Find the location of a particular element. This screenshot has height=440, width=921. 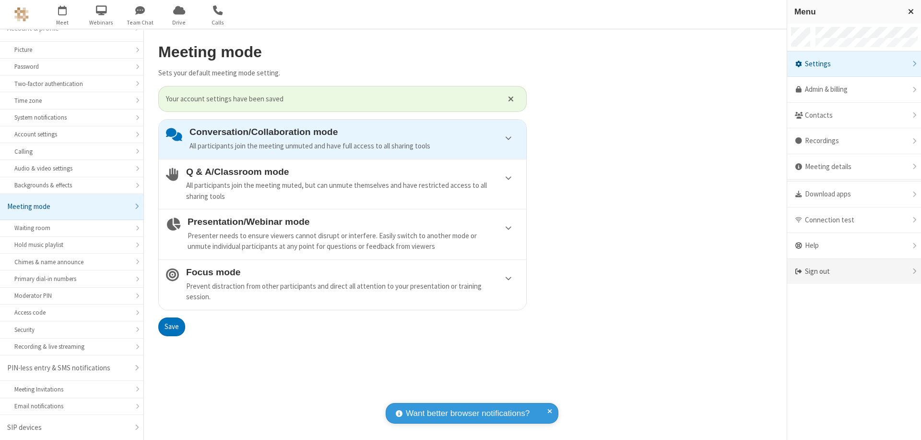

div: Presenter needs to ensure viewers cannot disrupt or interfere. Easily switch to another mode or u... is located at coordinates (353, 241).